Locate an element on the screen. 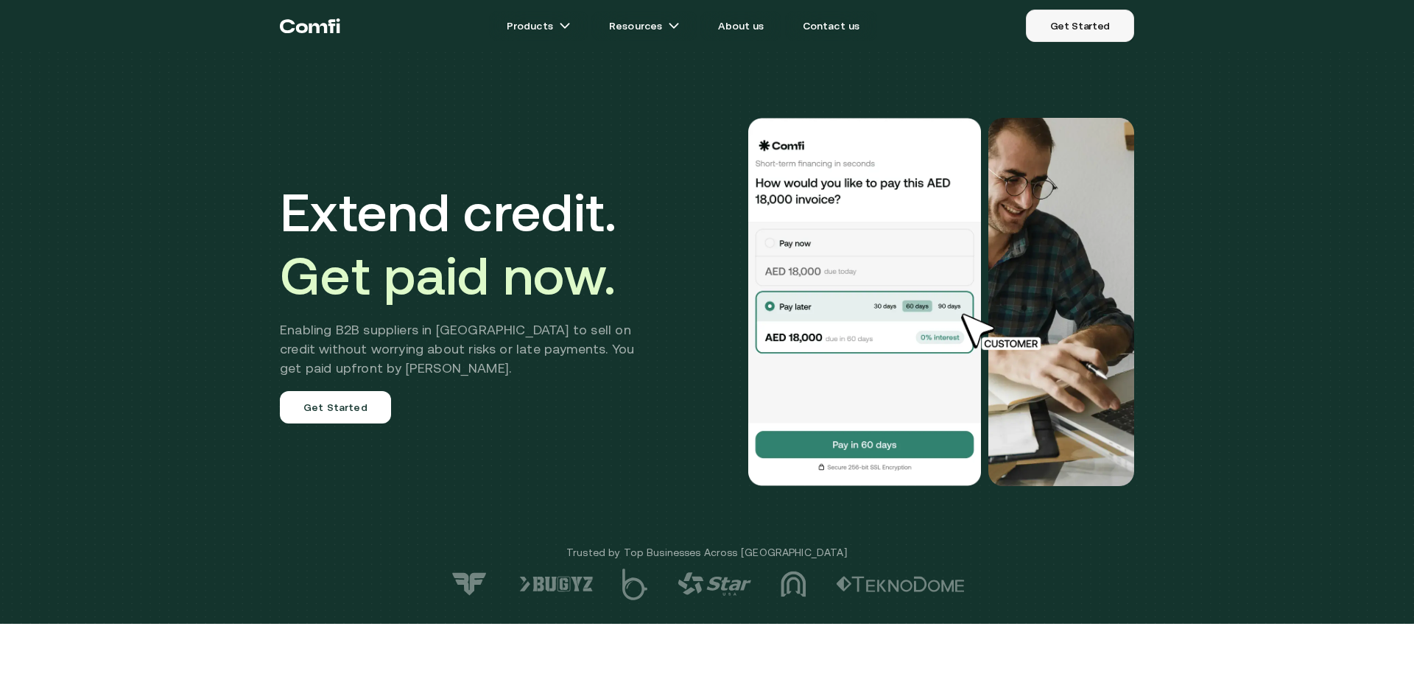 This screenshot has height=696, width=1414. a: Resourcesarrow icons is located at coordinates (644, 26).